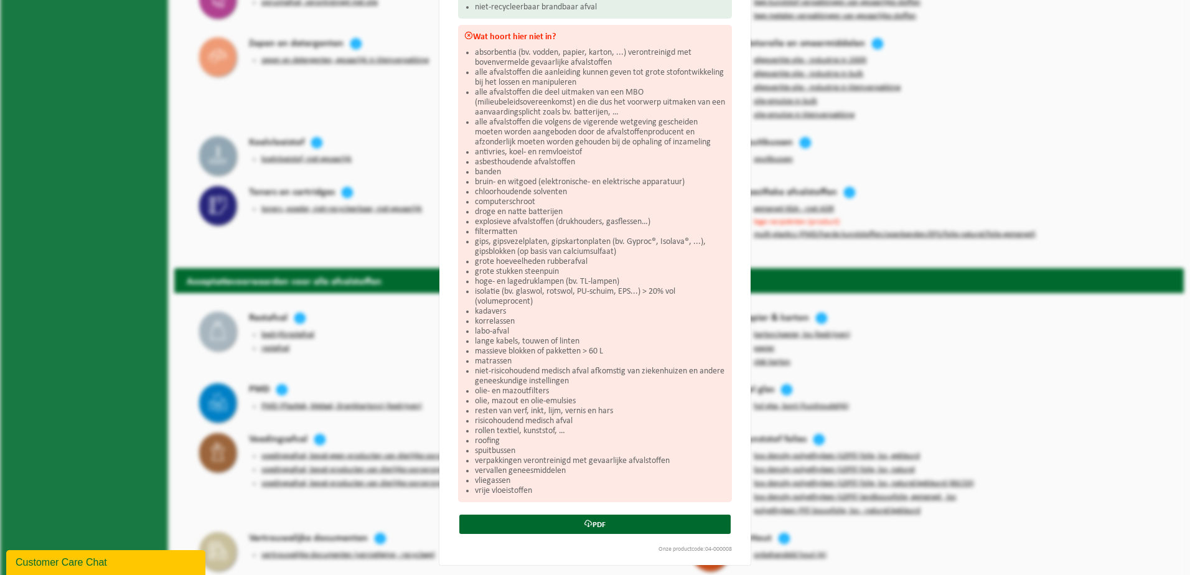 The image size is (1190, 575). Describe the element at coordinates (600, 262) in the screenshot. I see `li: grote hoeveelheden rubberafval` at that location.